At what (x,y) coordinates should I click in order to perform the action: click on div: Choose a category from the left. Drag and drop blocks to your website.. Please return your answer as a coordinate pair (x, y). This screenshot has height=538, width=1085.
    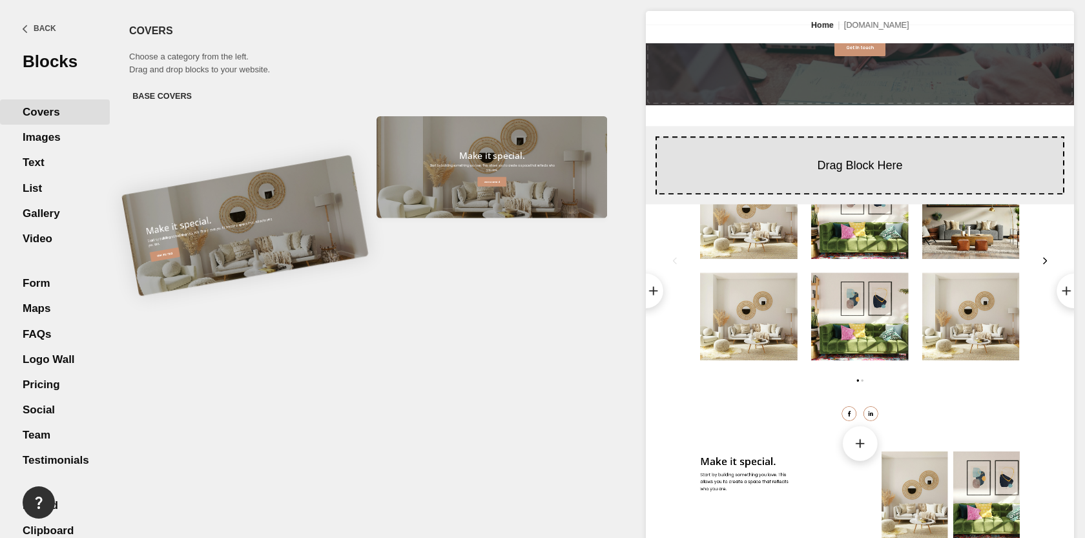
    Looking at the image, I should click on (280, 64).